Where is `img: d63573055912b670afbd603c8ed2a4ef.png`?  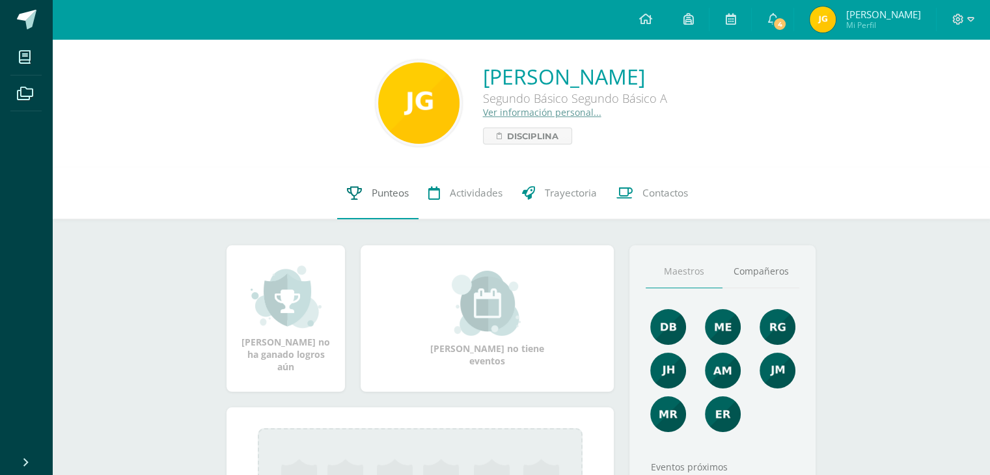 img: d63573055912b670afbd603c8ed2a4ef.png is located at coordinates (777, 370).